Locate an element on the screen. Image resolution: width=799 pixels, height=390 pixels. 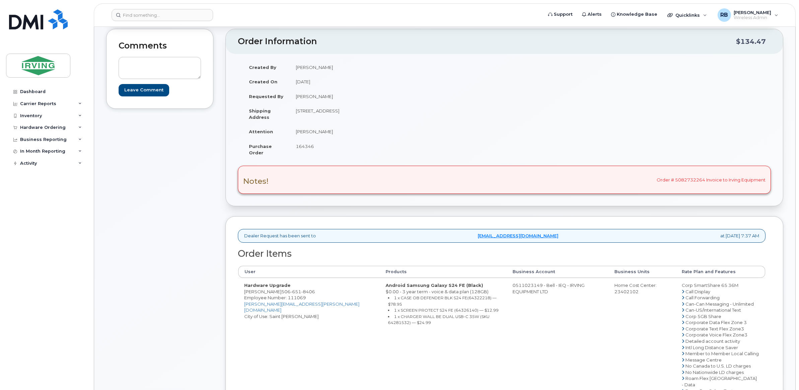
span: Can-US/International Text is located at coordinates (714, 310).